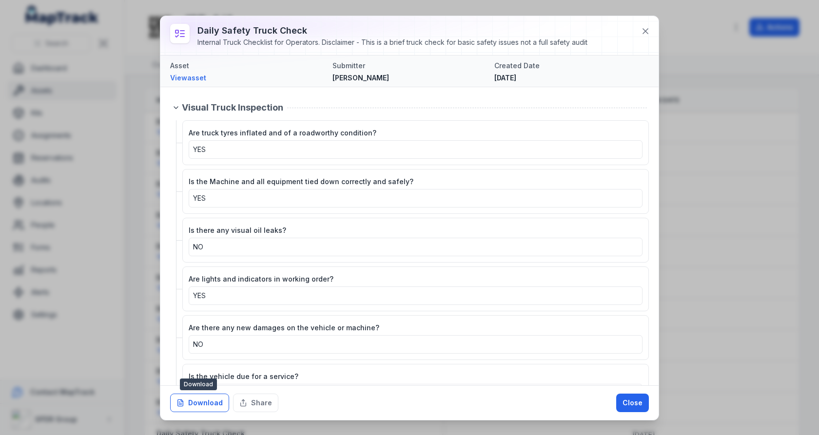 Image resolution: width=819 pixels, height=435 pixels. I want to click on button: Close, so click(632, 403).